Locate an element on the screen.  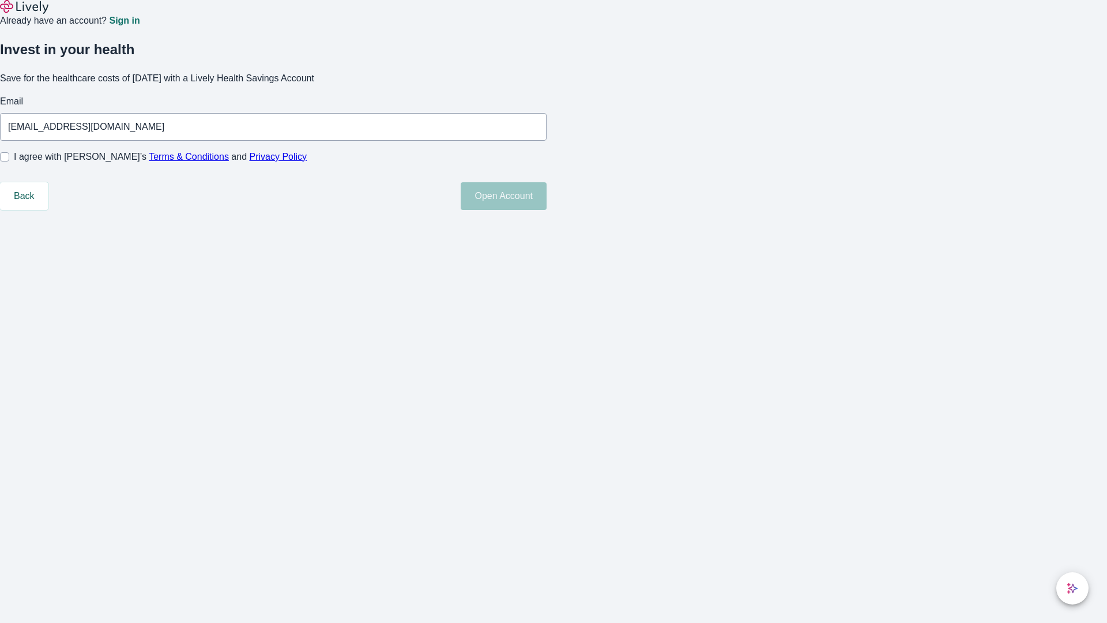
svg: Lively AI Assistant is located at coordinates (1072, 588).